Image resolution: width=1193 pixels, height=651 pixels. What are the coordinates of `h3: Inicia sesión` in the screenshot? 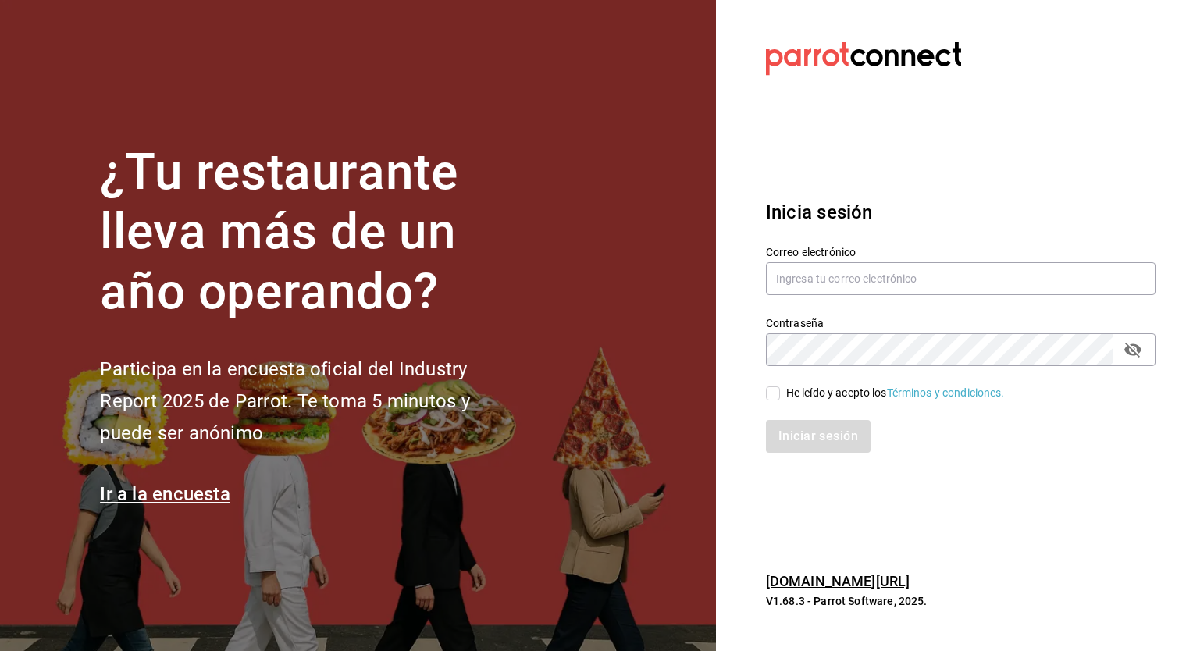 It's located at (960, 212).